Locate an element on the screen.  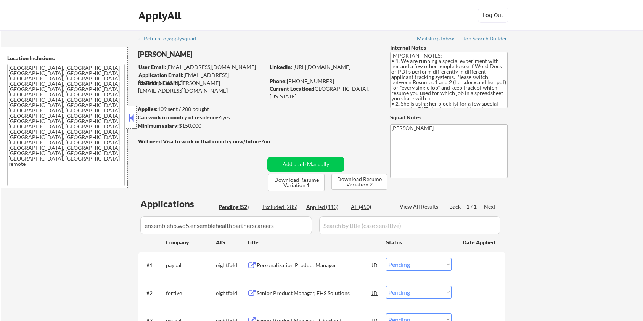
div: ← Return to /applysquad is located at coordinates (170, 38).